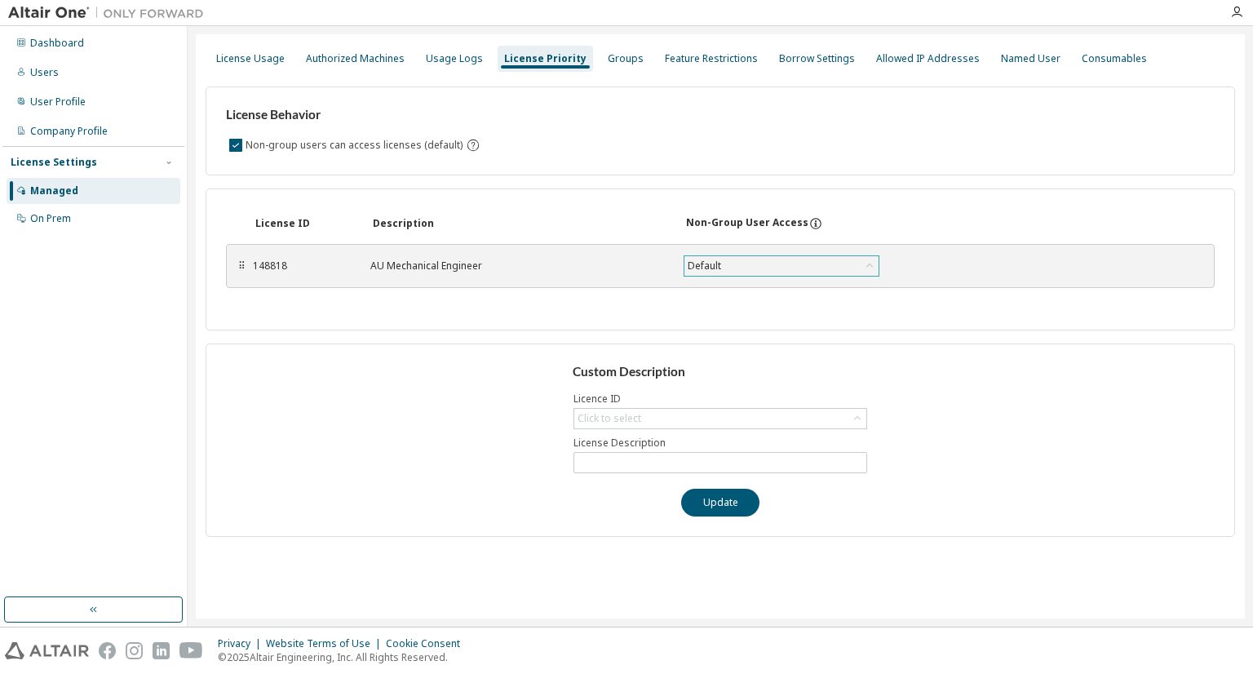 This screenshot has width=1253, height=674. What do you see at coordinates (355, 59) in the screenshot?
I see `div: Authorized Machines` at bounding box center [355, 59].